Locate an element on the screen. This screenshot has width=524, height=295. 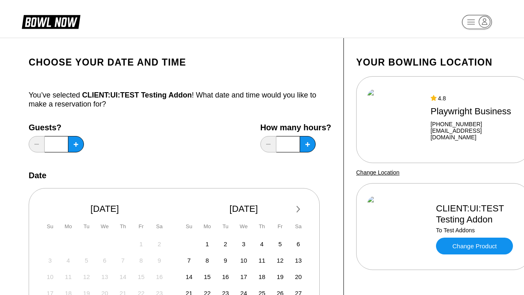
div: Choose Tuesday, September 16th, 2025 is located at coordinates (225, 276).